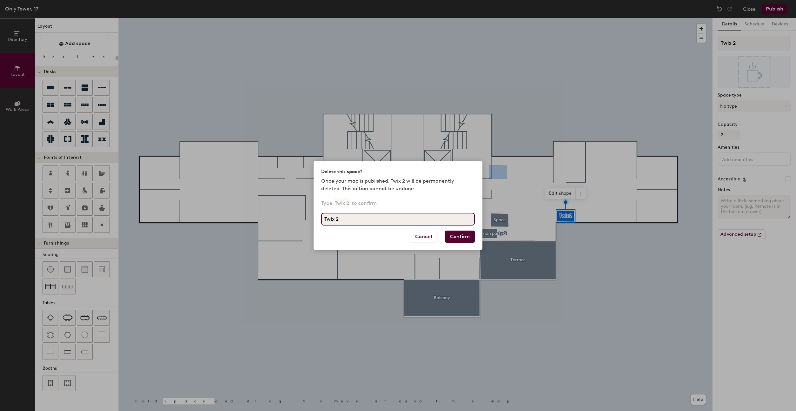  Describe the element at coordinates (342, 203) in the screenshot. I see `p: Twix 2` at that location.